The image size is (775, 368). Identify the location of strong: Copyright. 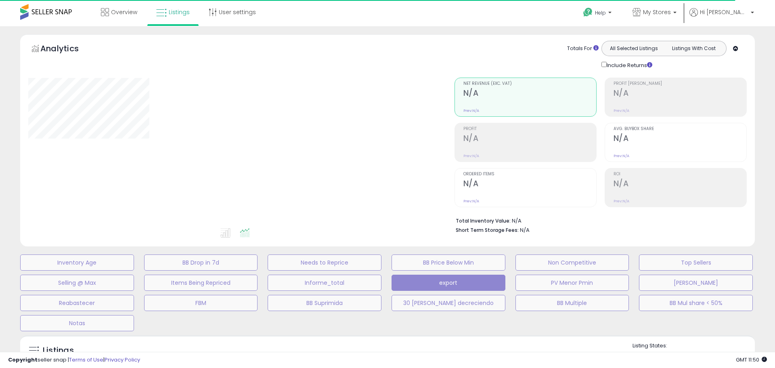
(23, 359).